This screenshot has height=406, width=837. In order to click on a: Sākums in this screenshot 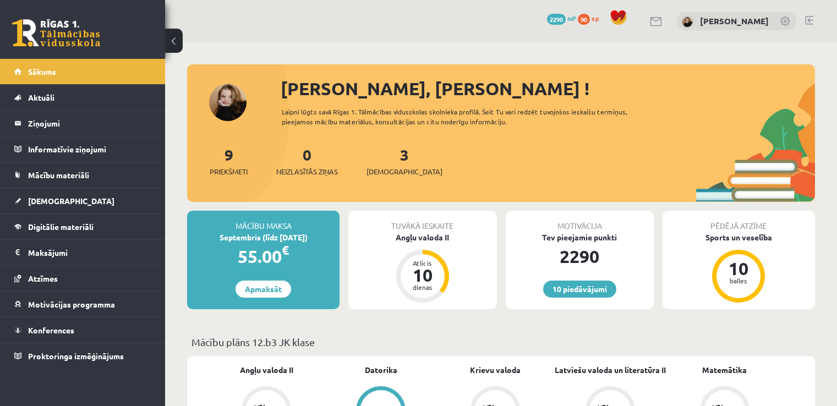, I will do `click(83, 72)`.